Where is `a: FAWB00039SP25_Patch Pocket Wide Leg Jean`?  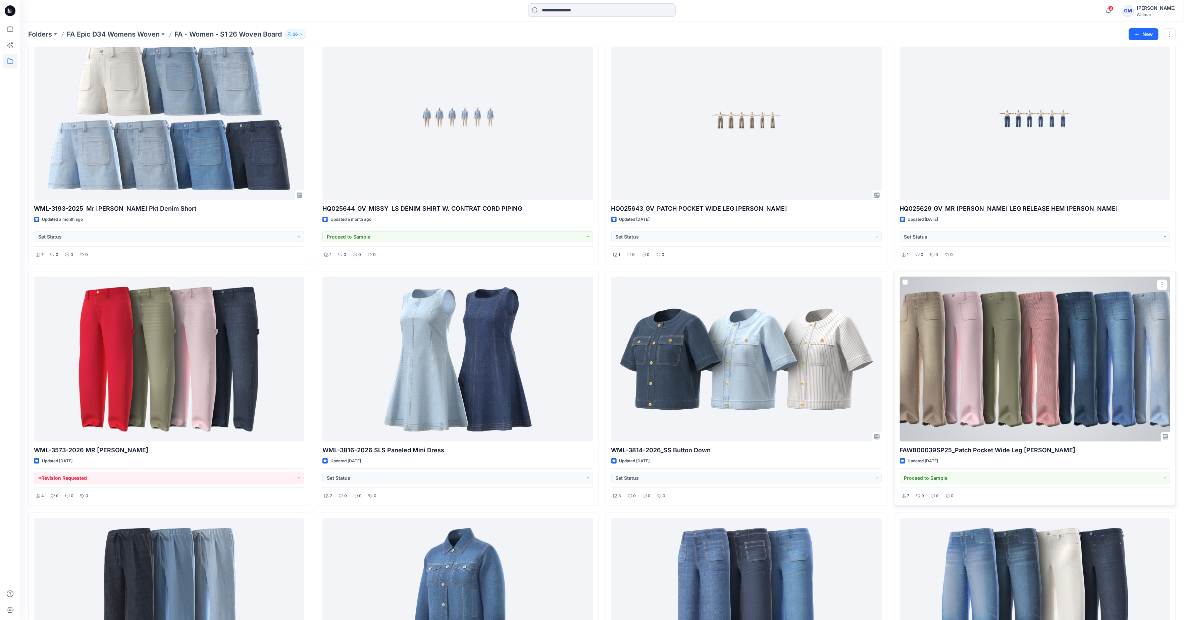
a: FAWB00039SP25_Patch Pocket Wide Leg Jean is located at coordinates (1035, 359).